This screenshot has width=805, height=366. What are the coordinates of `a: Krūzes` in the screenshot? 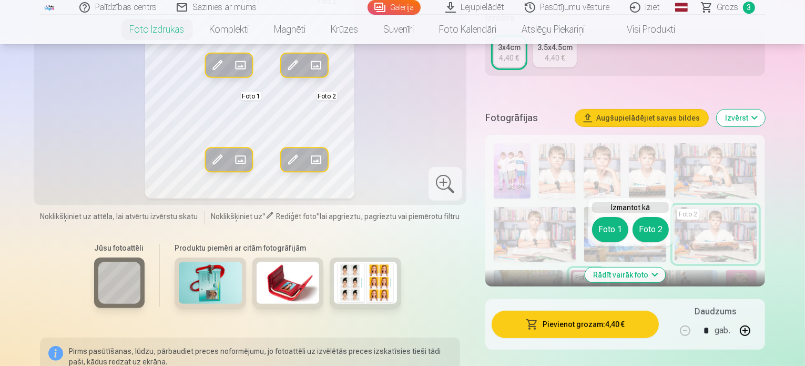 It's located at (345, 29).